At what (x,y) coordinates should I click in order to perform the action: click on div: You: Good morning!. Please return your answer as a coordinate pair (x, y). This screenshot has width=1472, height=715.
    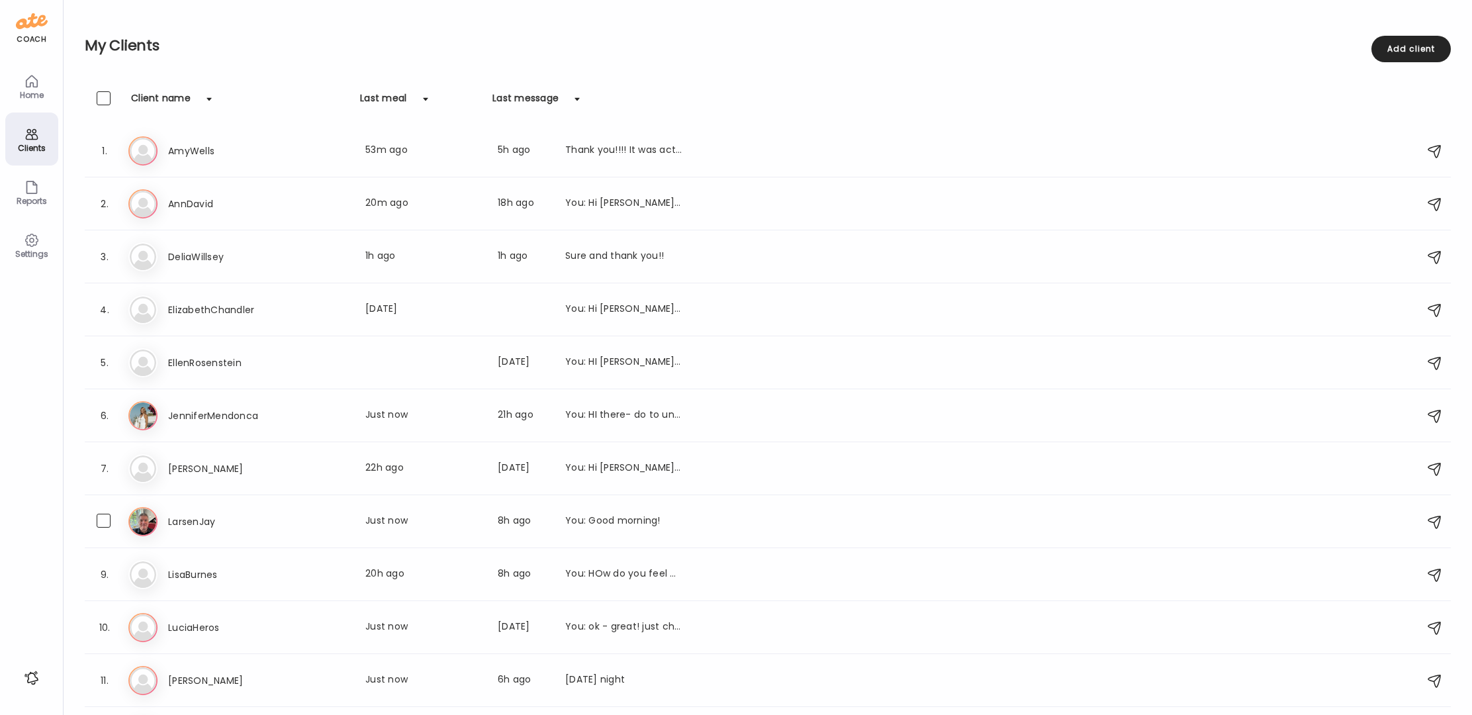
    Looking at the image, I should click on (623, 521).